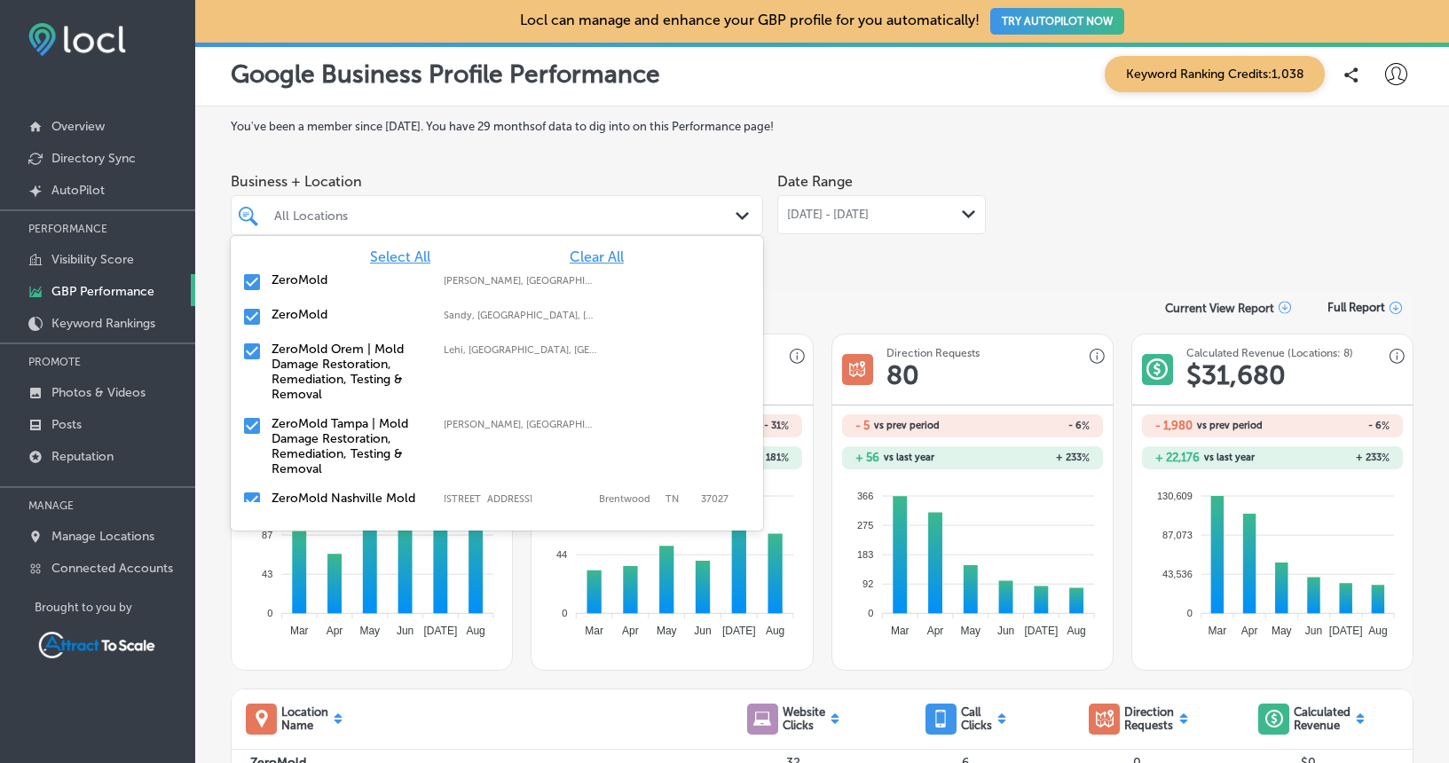 This screenshot has width=1449, height=763. Describe the element at coordinates (78, 190) in the screenshot. I see `p: AutoPilot` at that location.